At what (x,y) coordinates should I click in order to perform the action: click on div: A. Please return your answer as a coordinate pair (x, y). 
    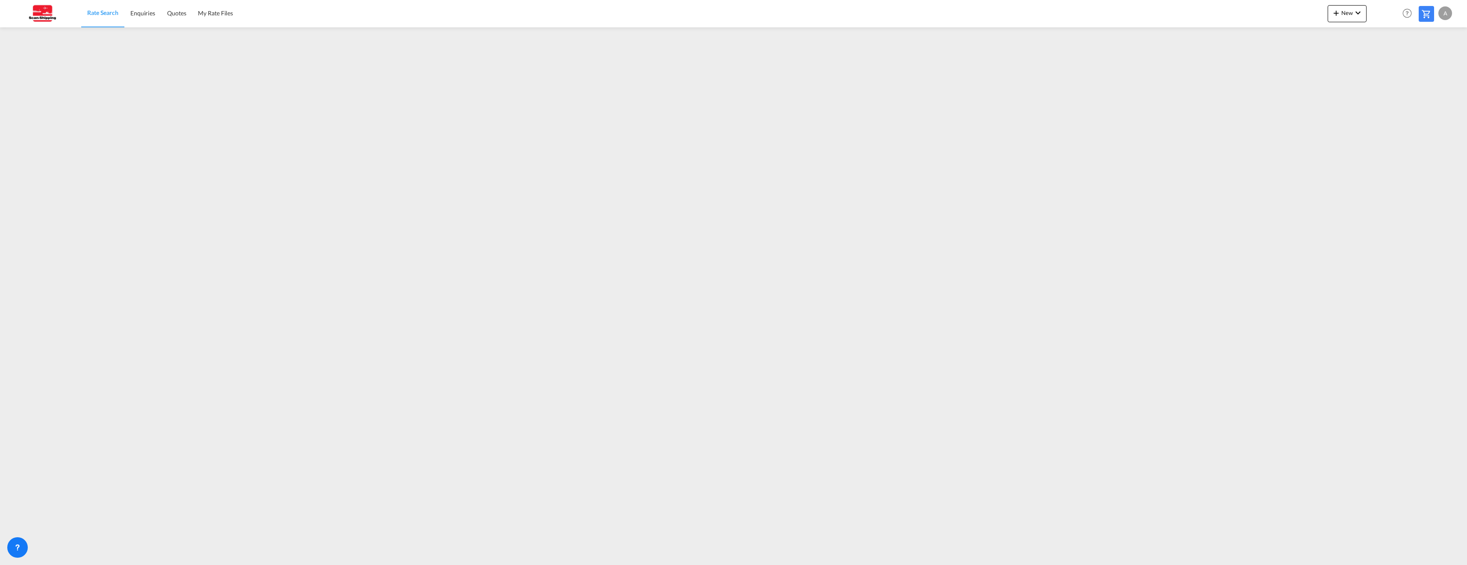
    Looking at the image, I should click on (1445, 13).